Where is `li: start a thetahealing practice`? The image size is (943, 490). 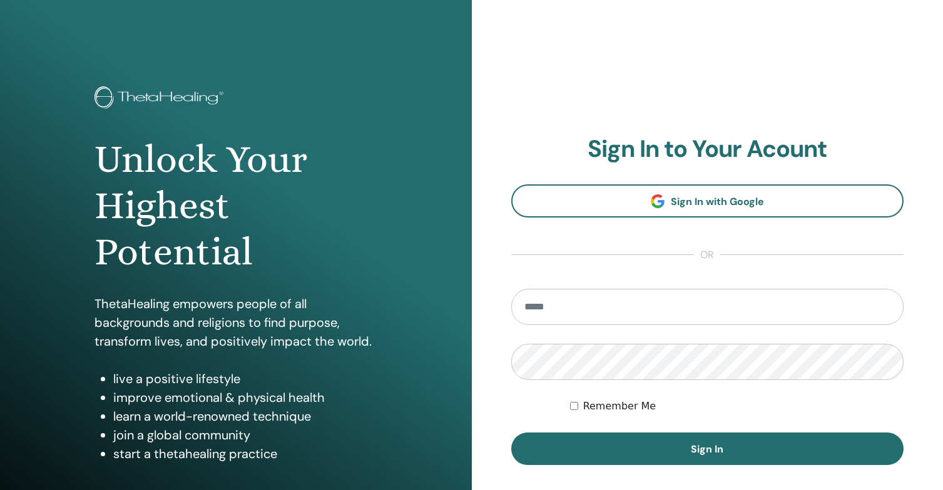
li: start a thetahealing practice is located at coordinates (245, 454).